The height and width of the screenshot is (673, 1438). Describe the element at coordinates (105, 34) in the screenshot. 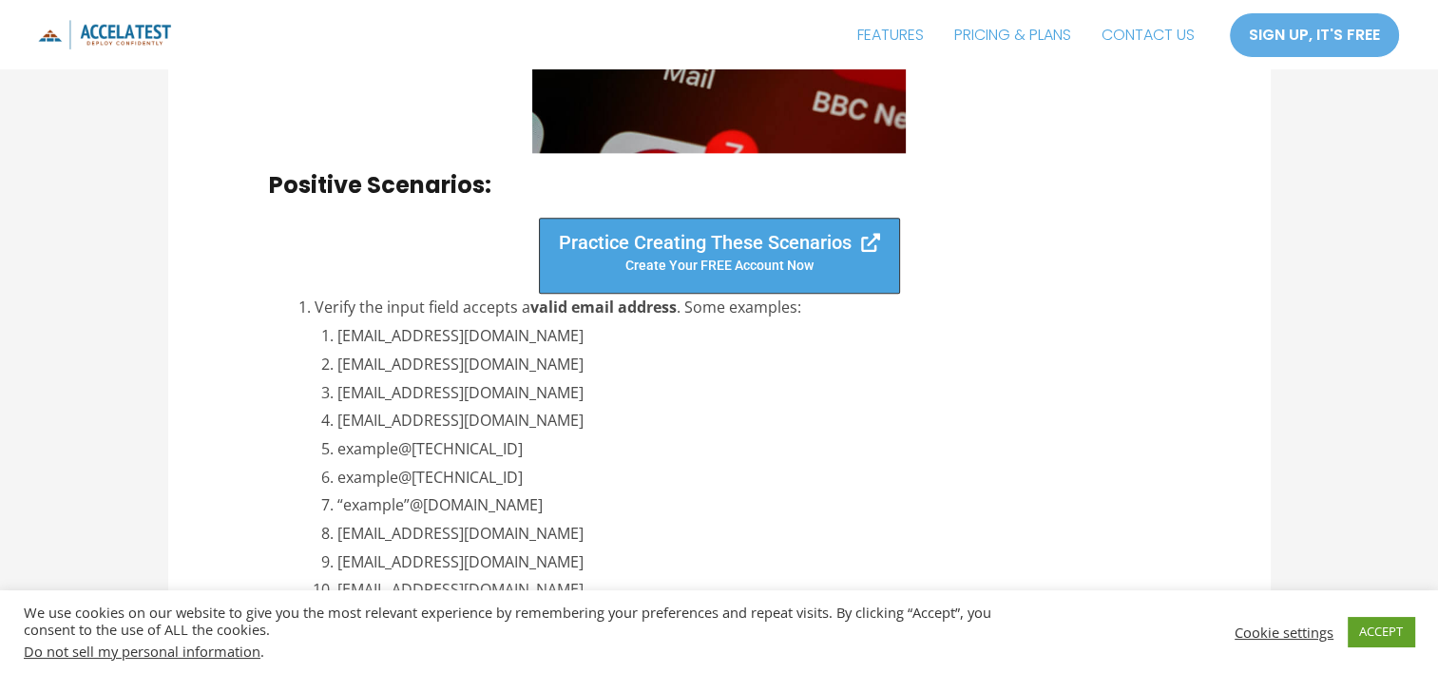

I see `img: icon` at that location.